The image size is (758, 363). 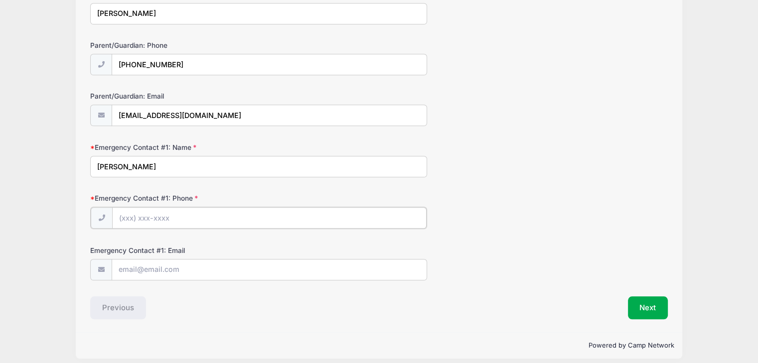 I want to click on label: Emergency Contact #1: Phone, so click(x=186, y=198).